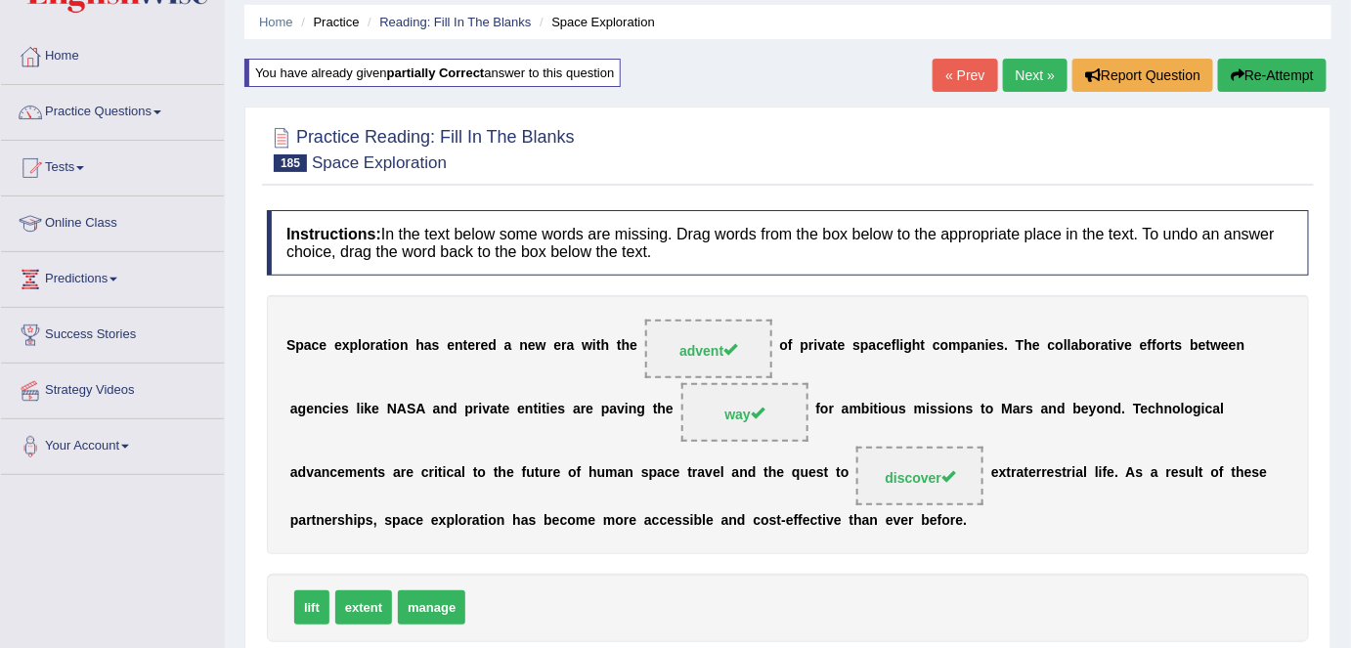  I want to click on b: M, so click(1007, 410).